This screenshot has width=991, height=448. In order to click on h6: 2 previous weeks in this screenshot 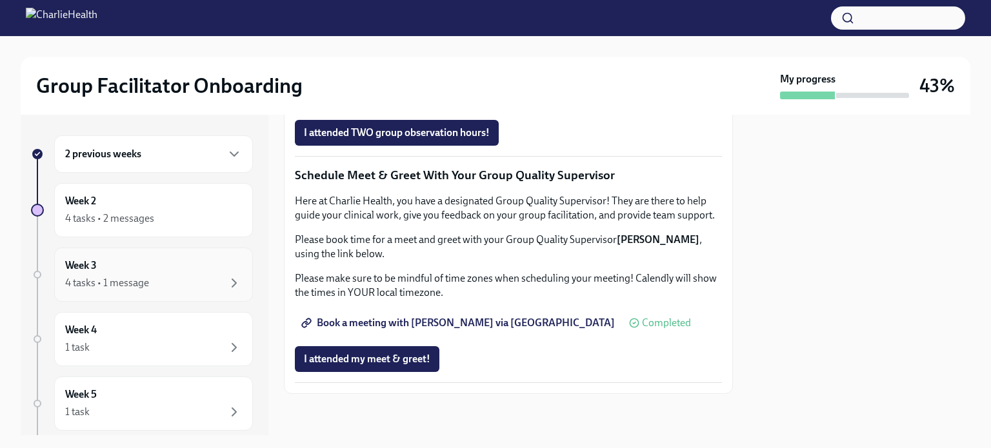, I will do `click(103, 154)`.